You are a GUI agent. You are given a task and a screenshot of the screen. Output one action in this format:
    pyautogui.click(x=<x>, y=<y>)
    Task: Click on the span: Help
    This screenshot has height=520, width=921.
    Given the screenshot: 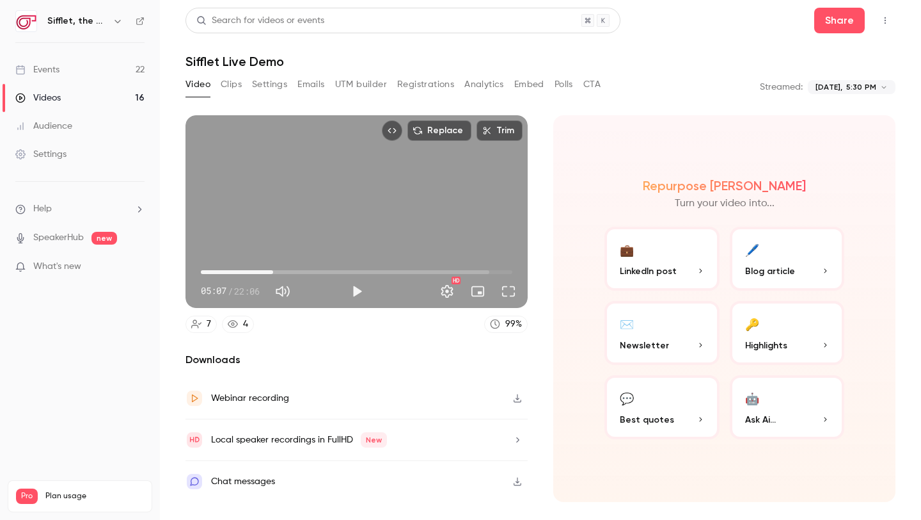 What is the action you would take?
    pyautogui.click(x=42, y=209)
    